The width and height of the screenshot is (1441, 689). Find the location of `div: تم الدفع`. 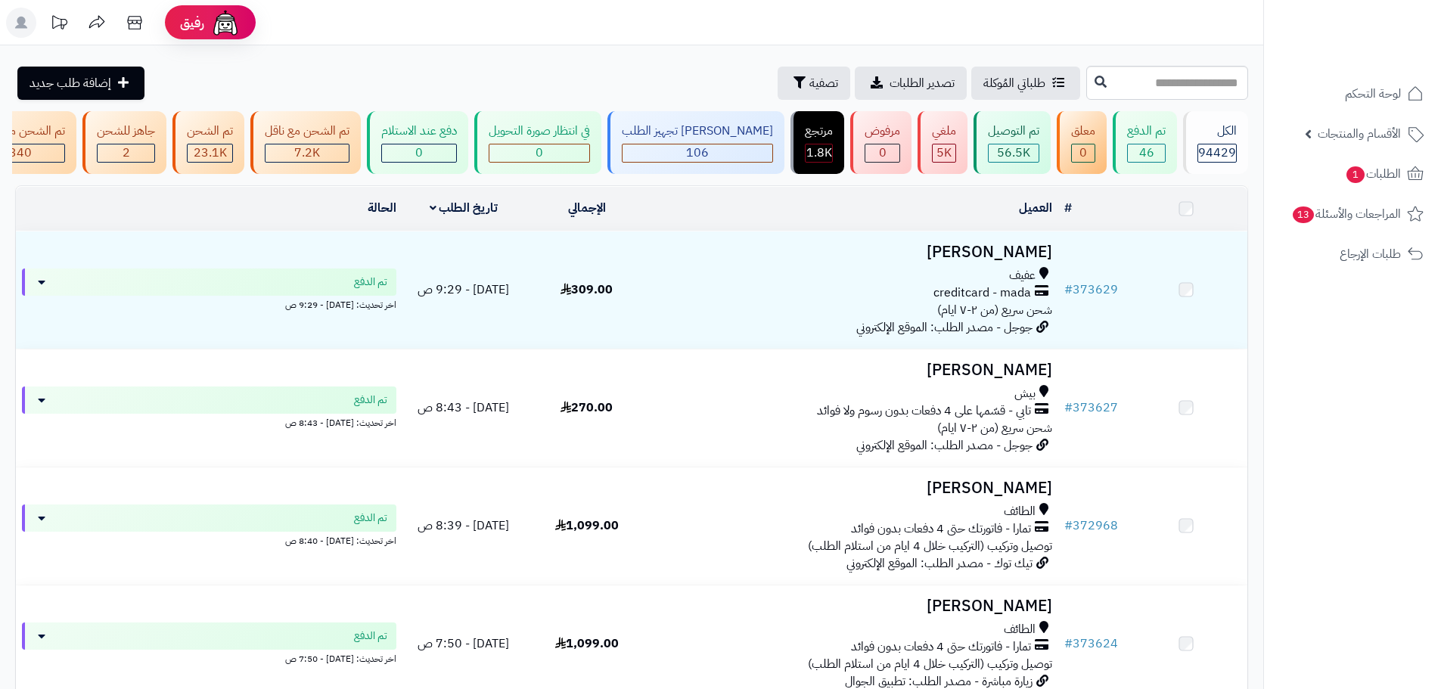

div: تم الدفع is located at coordinates (1146, 131).